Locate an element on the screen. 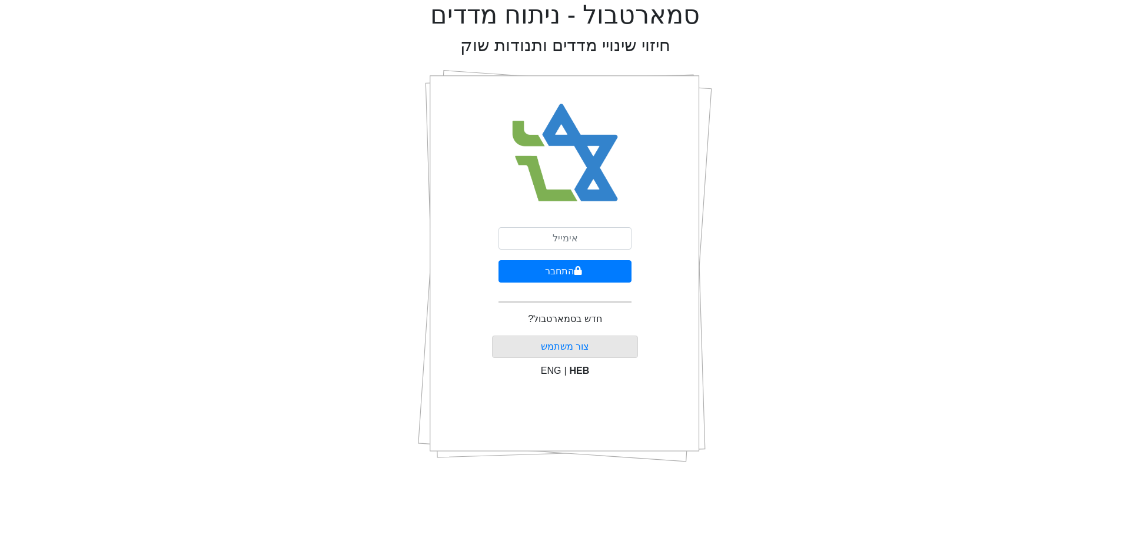  span: ENG is located at coordinates (551, 370).